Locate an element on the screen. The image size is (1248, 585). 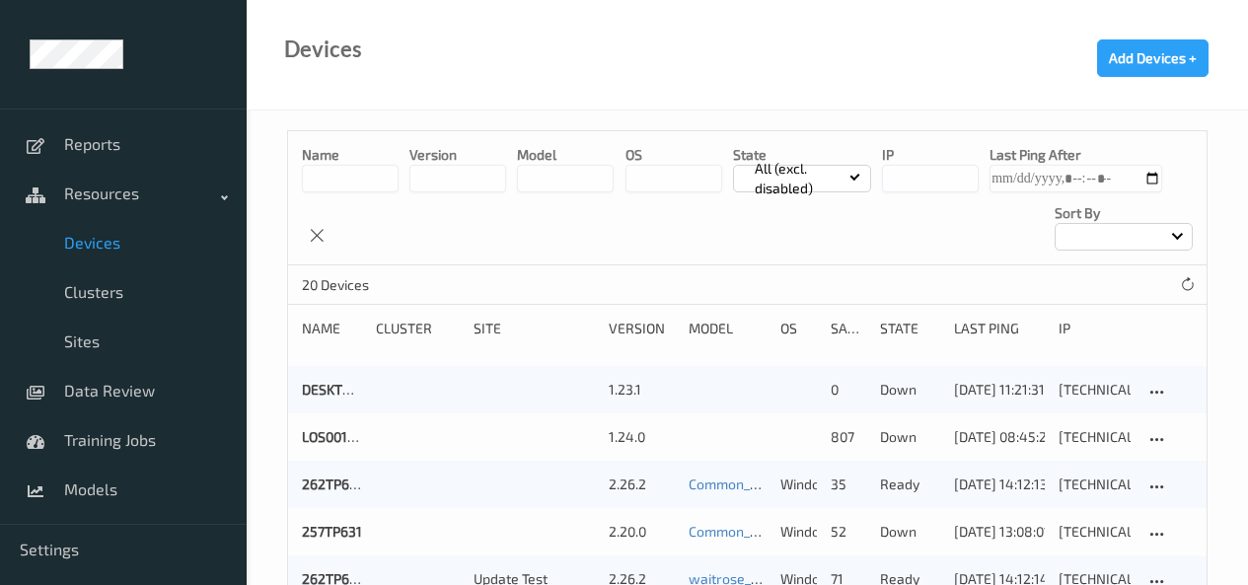
div: 0 is located at coordinates (848, 390).